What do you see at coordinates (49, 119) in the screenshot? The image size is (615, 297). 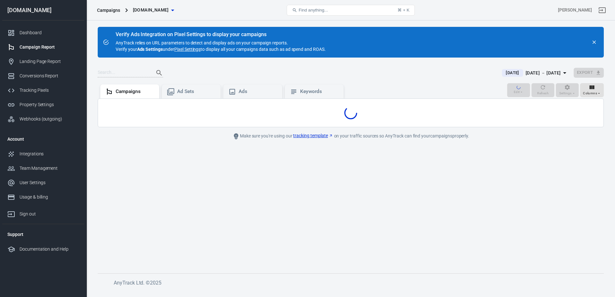 I see `div: Webhooks (outgoing)` at bounding box center [49, 119].